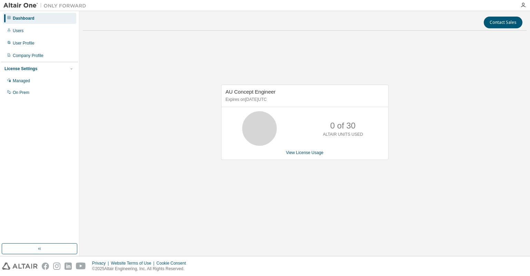 The image size is (530, 276). Describe the element at coordinates (342, 126) in the screenshot. I see `p: 0 of 30` at that location.